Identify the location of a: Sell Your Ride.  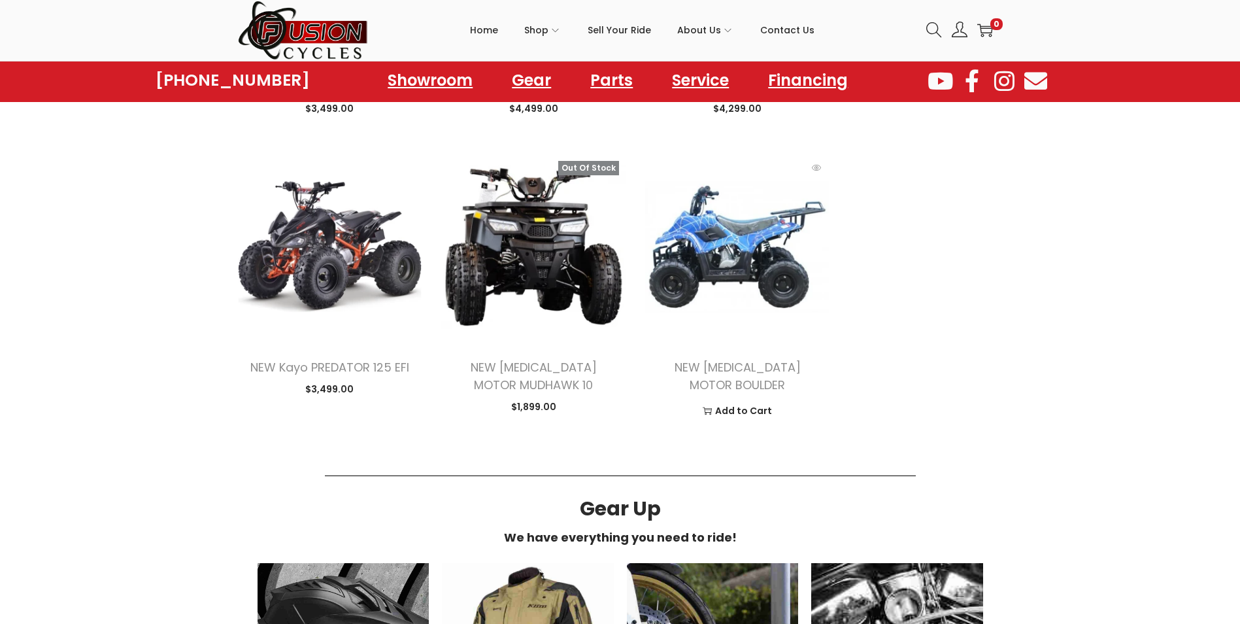
(619, 30).